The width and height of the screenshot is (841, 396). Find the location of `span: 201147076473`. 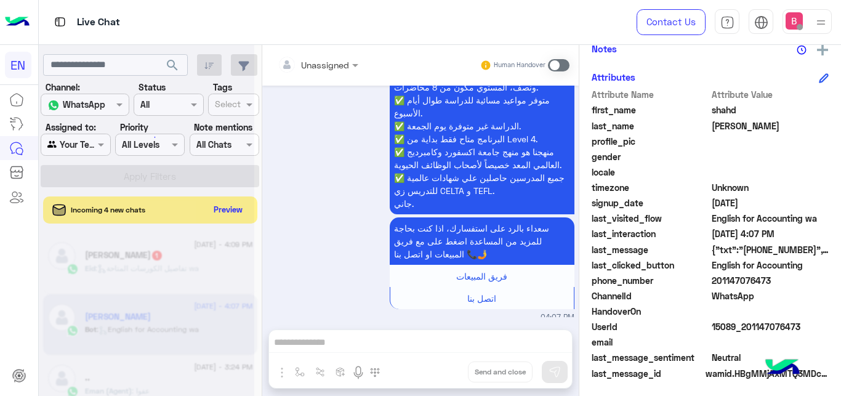

span: 201147076473 is located at coordinates (770, 280).